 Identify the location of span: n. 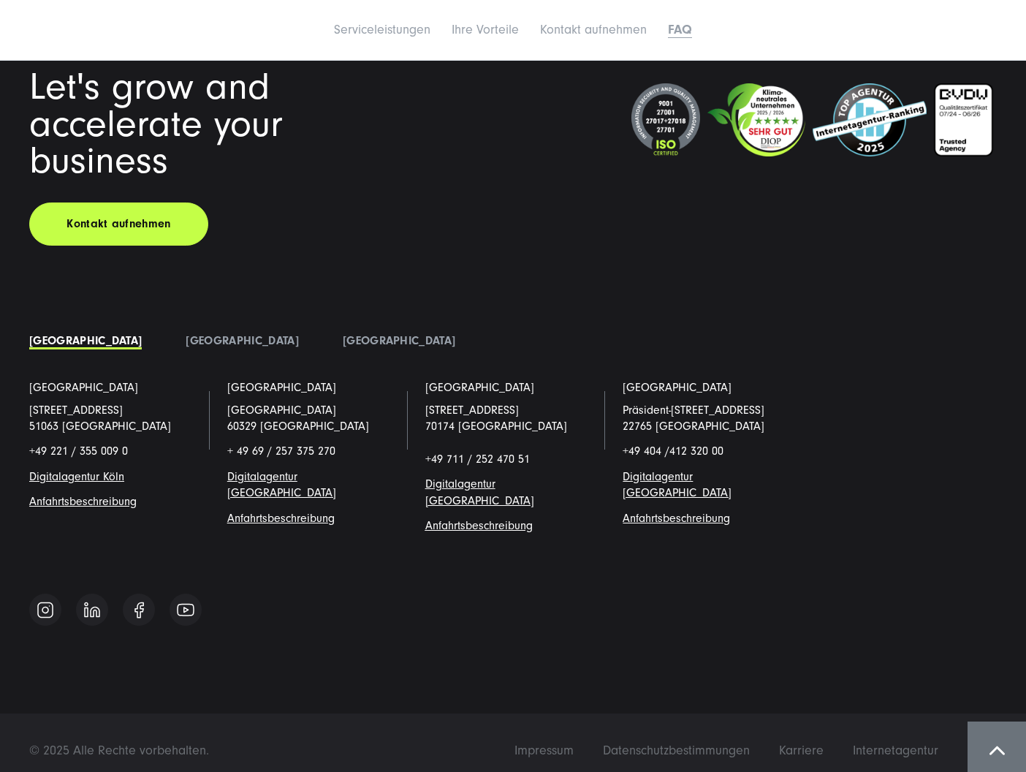
(121, 476).